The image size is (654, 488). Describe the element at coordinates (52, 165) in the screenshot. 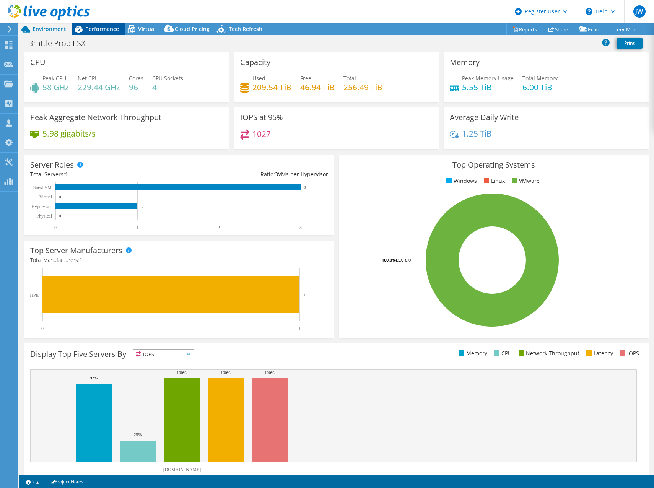

I see `h3: Server Roles` at that location.